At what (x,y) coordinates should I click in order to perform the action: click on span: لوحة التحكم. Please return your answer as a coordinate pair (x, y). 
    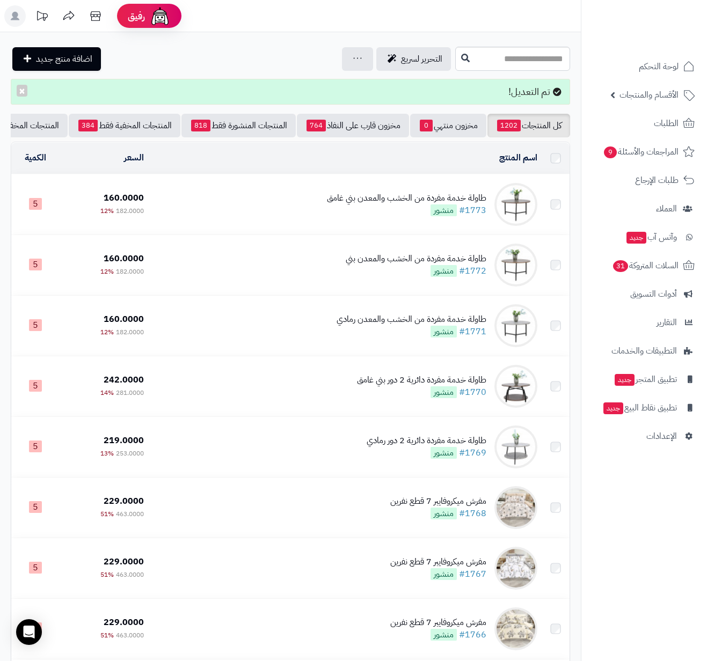
    Looking at the image, I should click on (659, 67).